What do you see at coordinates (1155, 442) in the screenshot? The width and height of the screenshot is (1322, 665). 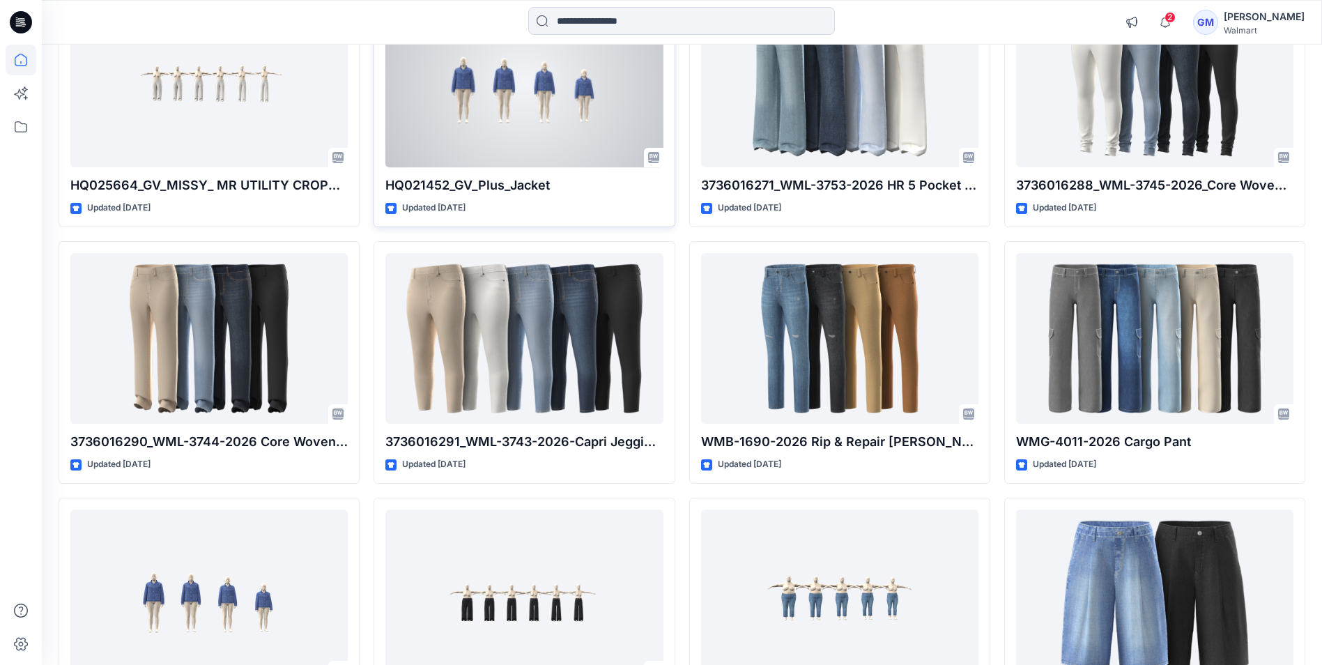 I see `p: WMG-4011-2026 Cargo Pant` at bounding box center [1155, 442].